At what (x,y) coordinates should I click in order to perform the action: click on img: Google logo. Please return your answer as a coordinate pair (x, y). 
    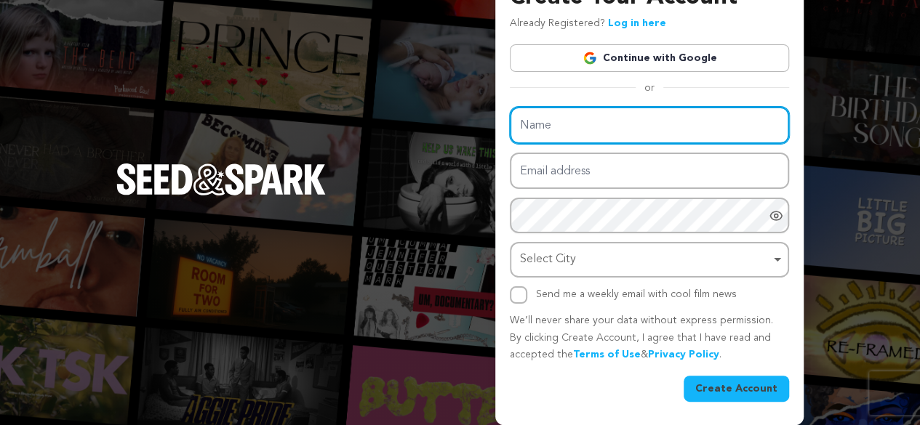
    Looking at the image, I should click on (590, 58).